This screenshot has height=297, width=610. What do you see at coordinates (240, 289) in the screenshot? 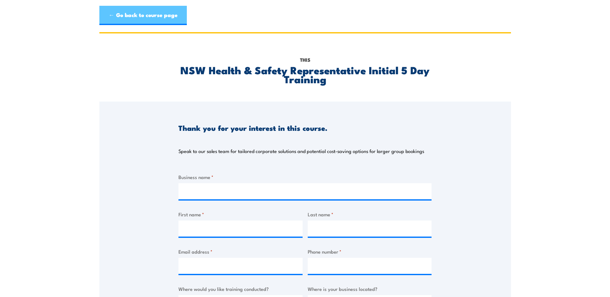
I see `label: Where would you like training conducted?` at bounding box center [240, 289].